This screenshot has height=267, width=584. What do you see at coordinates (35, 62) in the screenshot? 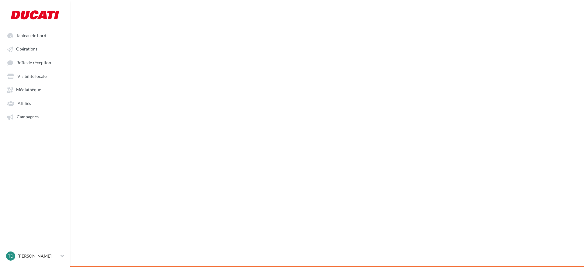
I see `a: Boîte de réception` at bounding box center [35, 62].